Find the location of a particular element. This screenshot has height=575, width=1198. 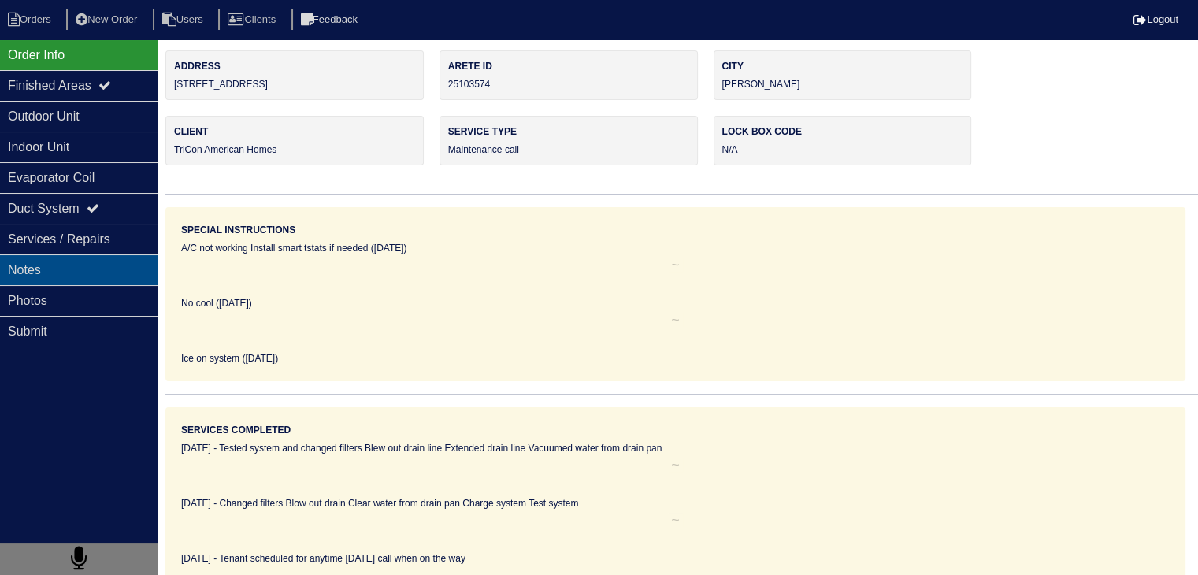

a: Clients is located at coordinates (253, 19).